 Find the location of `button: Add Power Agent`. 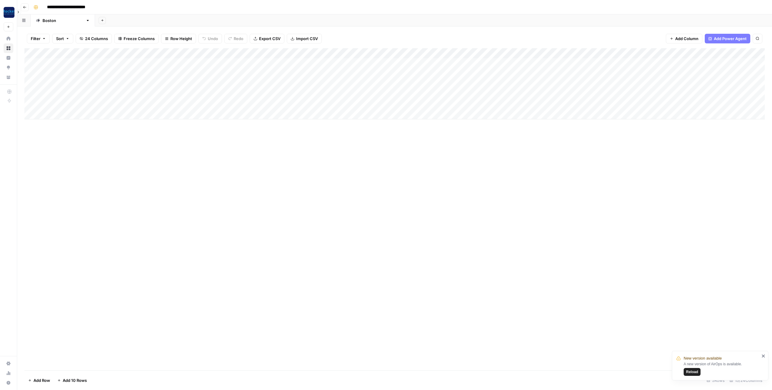

button: Add Power Agent is located at coordinates (728, 39).